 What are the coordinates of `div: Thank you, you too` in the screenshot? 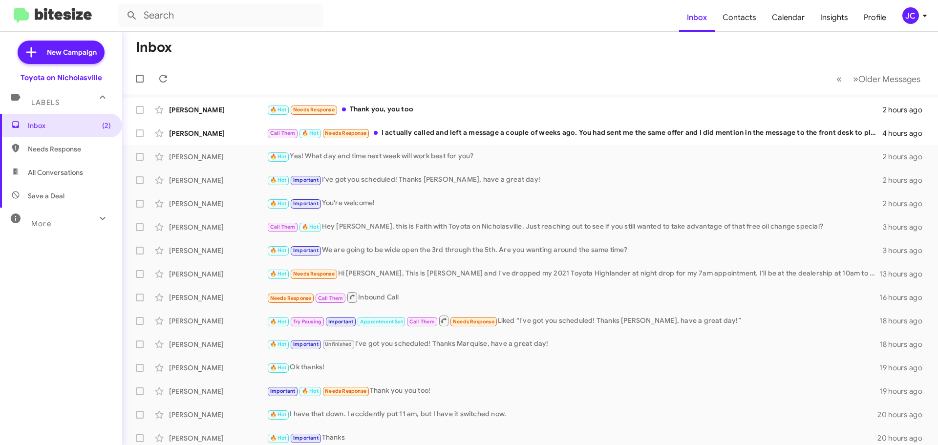 It's located at (574, 109).